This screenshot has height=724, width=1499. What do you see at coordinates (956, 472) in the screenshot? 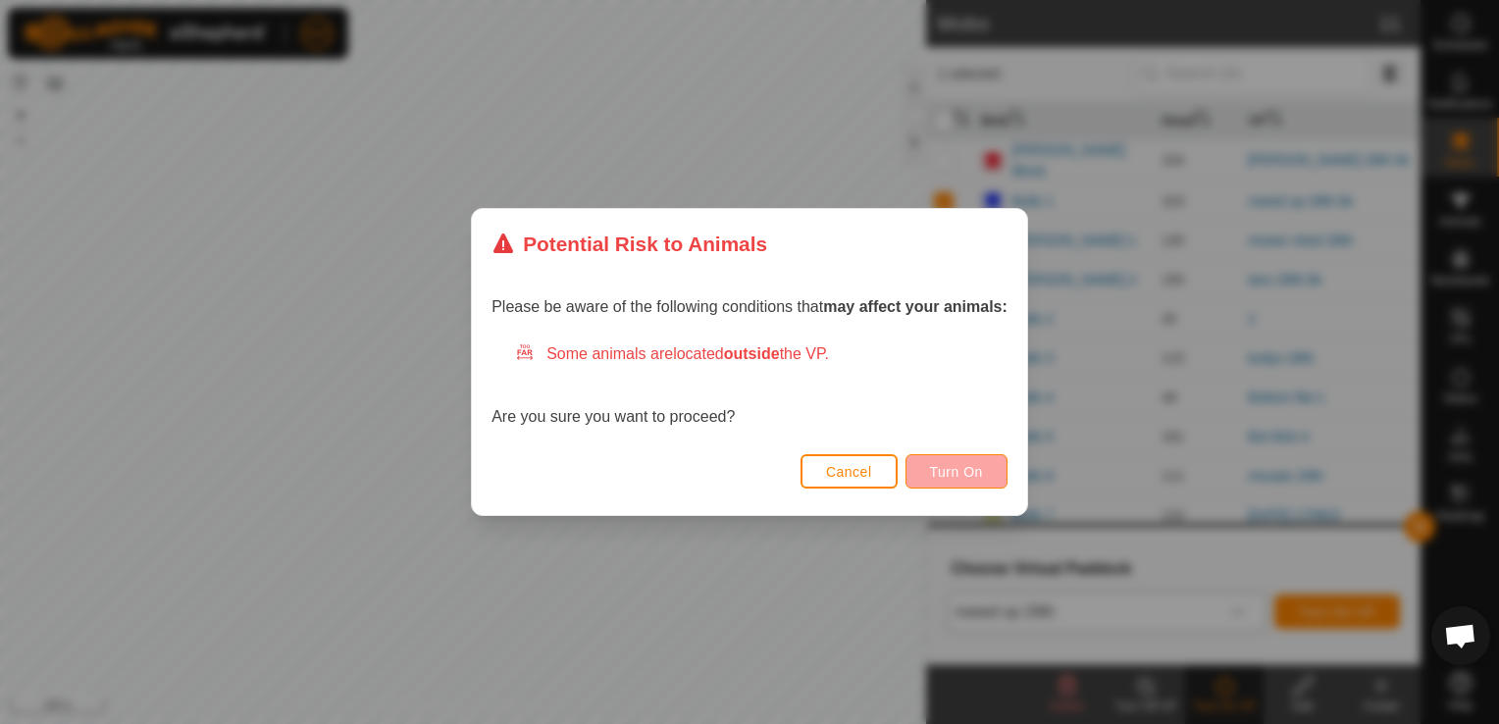
I see `span: Turn On` at bounding box center [956, 472].